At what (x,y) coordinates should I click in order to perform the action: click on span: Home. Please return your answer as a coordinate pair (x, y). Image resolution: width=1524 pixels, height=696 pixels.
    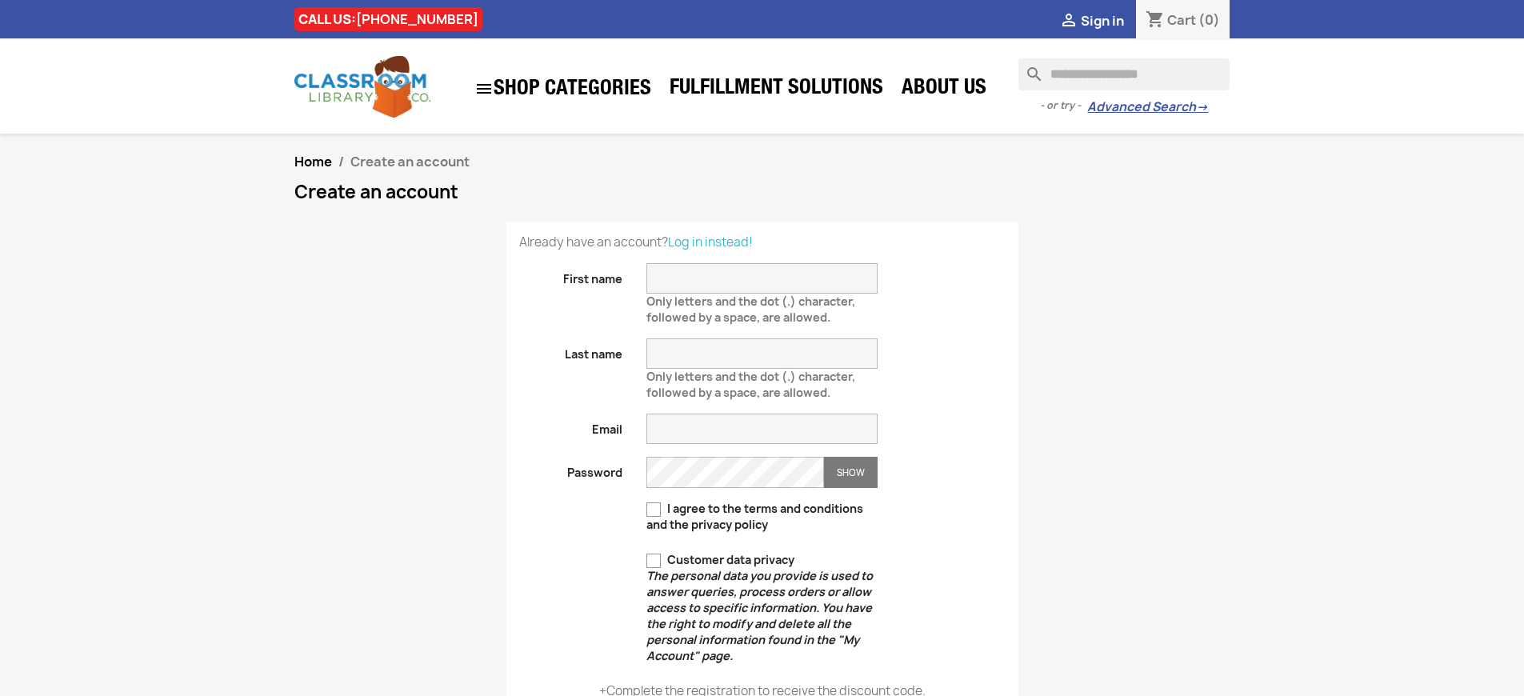
    Looking at the image, I should click on (313, 162).